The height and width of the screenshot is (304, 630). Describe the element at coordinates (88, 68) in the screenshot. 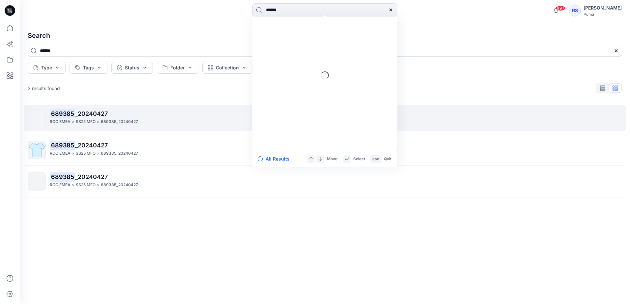

I see `button: Tags` at that location.